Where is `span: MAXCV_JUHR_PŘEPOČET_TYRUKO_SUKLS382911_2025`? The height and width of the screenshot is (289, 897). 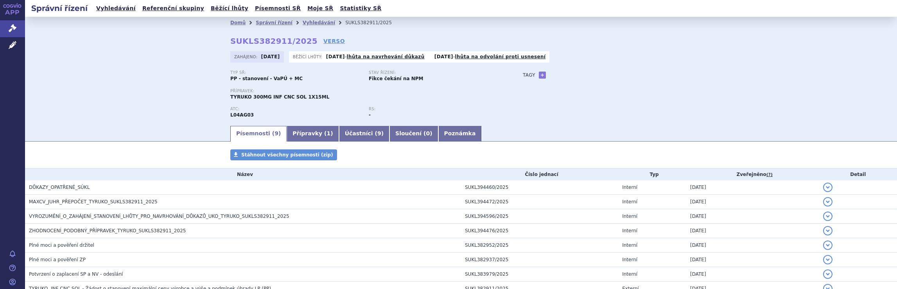
span: MAXCV_JUHR_PŘEPOČET_TYRUKO_SUKLS382911_2025 is located at coordinates (93, 202).